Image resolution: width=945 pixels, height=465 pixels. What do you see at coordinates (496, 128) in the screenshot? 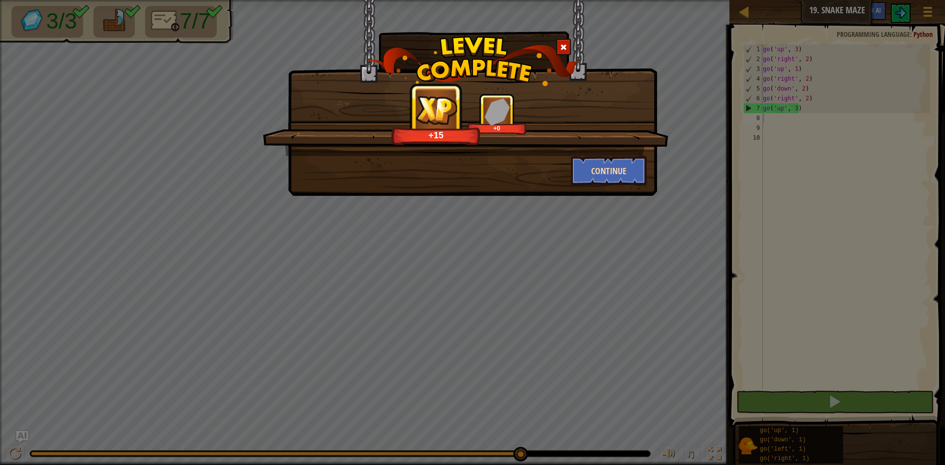
I see `div: +0` at bounding box center [496, 128].